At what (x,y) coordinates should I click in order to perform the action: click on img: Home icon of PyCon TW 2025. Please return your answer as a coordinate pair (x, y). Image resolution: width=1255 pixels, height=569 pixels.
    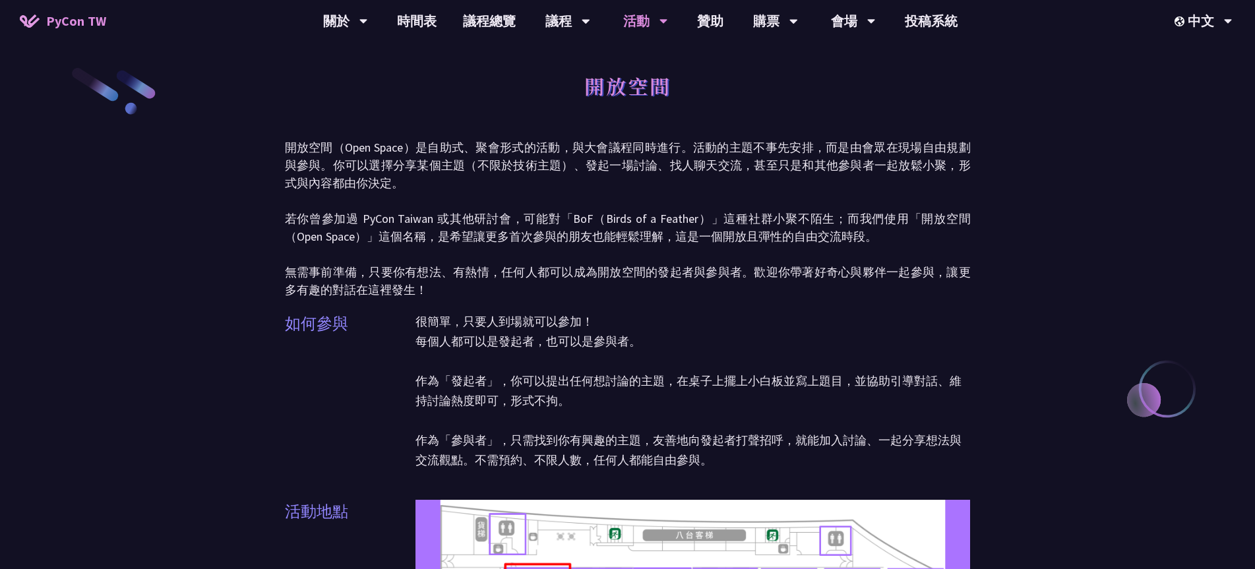
    Looking at the image, I should click on (30, 21).